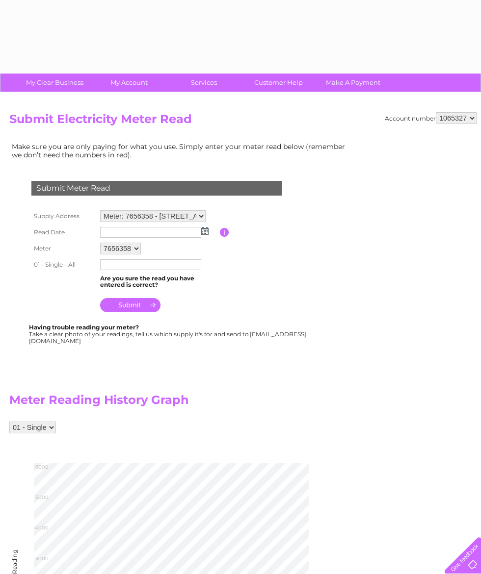 This screenshot has width=481, height=574. What do you see at coordinates (63, 249) in the screenshot?
I see `th: Meter` at bounding box center [63, 249].